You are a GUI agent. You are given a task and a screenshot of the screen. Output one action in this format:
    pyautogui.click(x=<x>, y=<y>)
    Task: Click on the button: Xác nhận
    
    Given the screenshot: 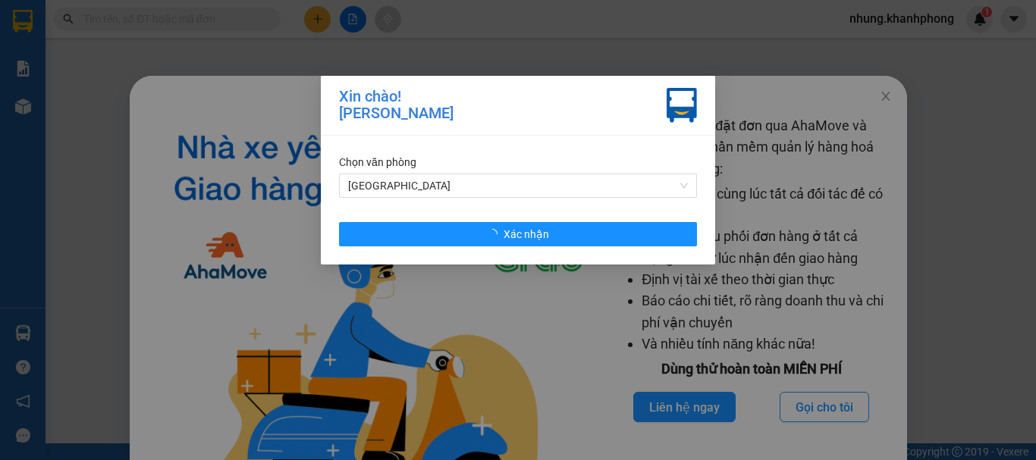 What is the action you would take?
    pyautogui.click(x=518, y=234)
    